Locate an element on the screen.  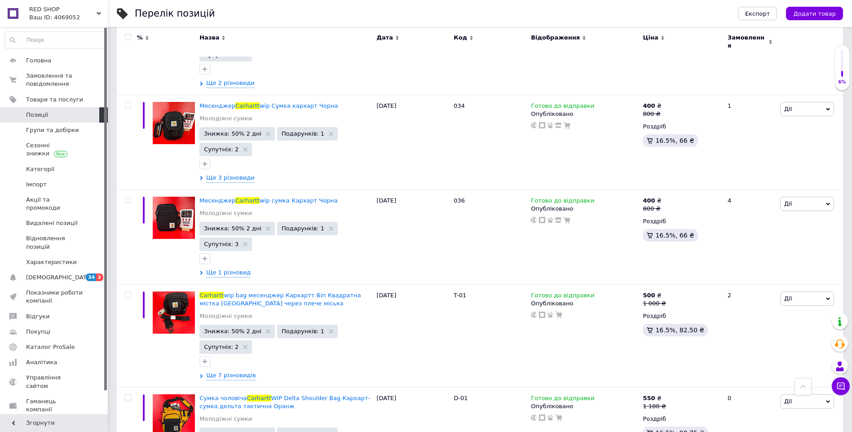
span: Ще 7 різновидів is located at coordinates (231, 376).